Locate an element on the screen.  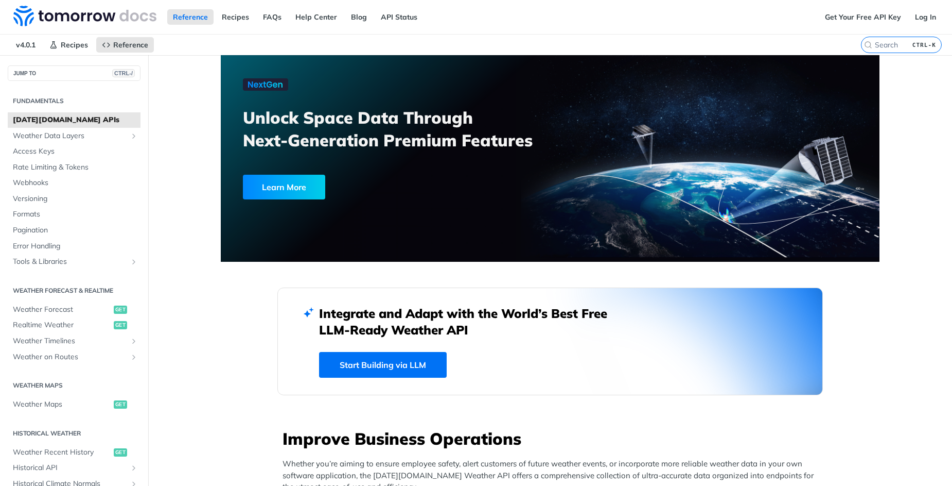
h3: Improve Business Operations is located at coordinates (553, 438).